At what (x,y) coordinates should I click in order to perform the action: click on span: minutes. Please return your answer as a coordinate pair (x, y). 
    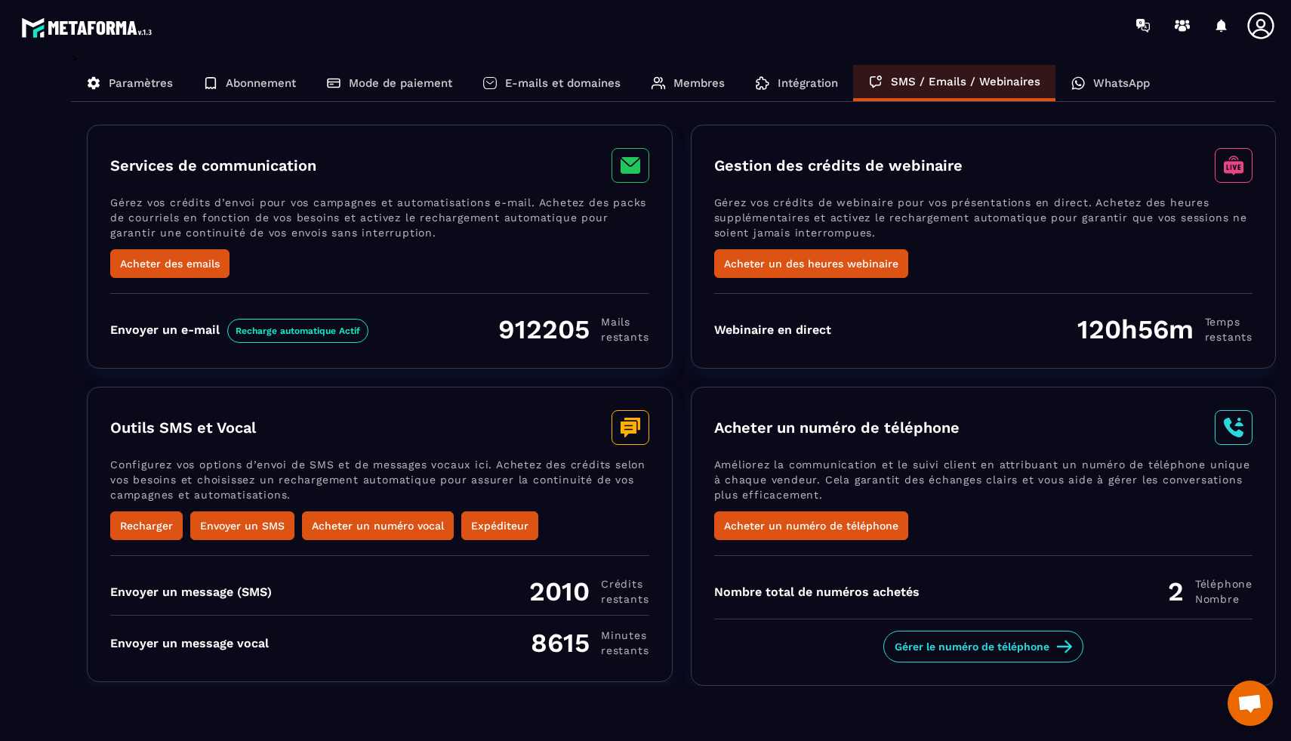
    Looking at the image, I should click on (624, 635).